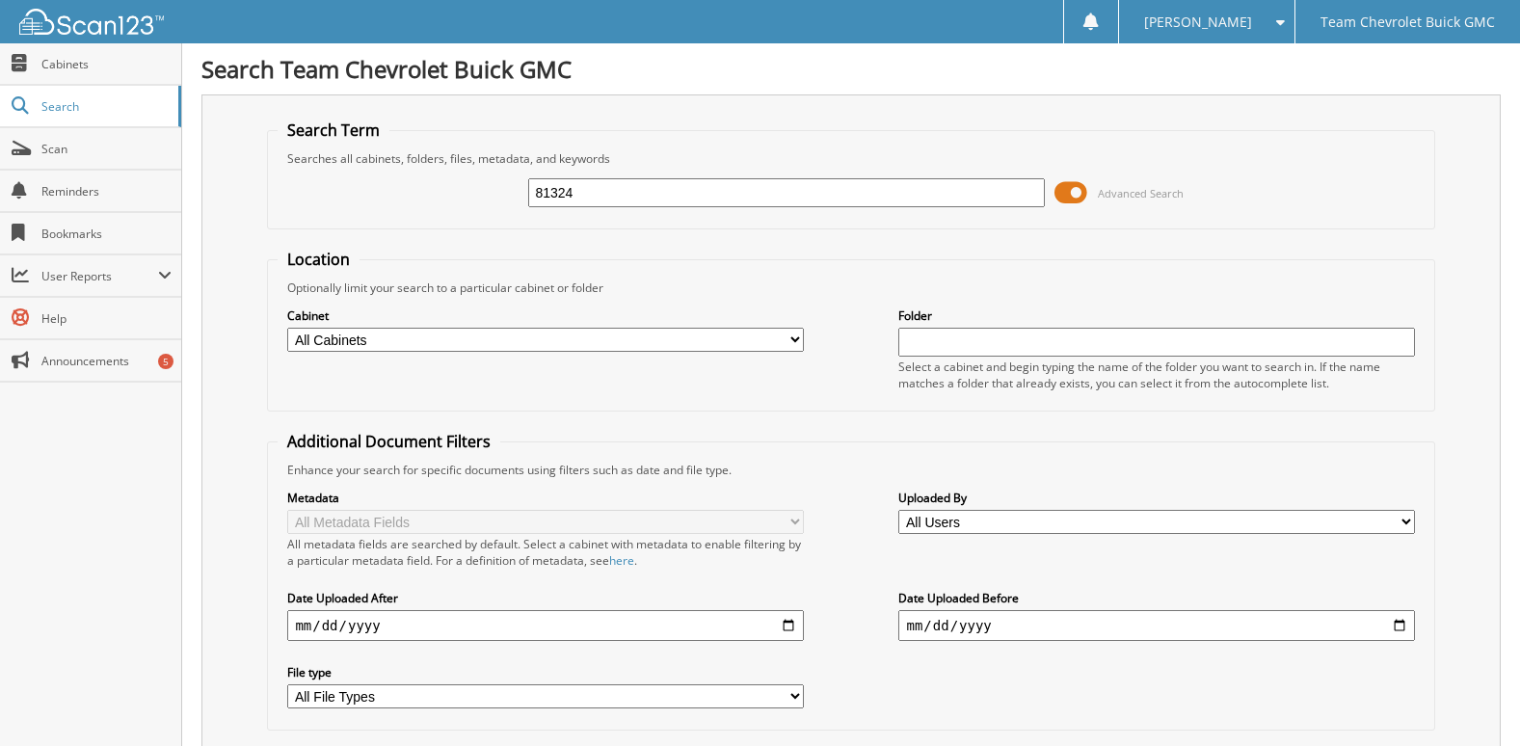 The height and width of the screenshot is (746, 1520). Describe the element at coordinates (388, 441) in the screenshot. I see `legend: Additional Document Filters` at that location.